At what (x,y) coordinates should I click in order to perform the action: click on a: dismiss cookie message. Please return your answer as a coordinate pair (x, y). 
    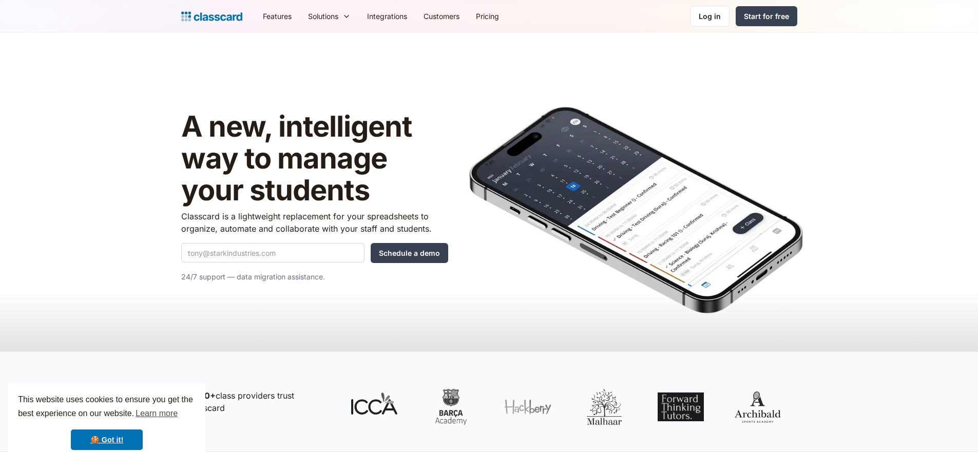
    Looking at the image, I should click on (107, 439).